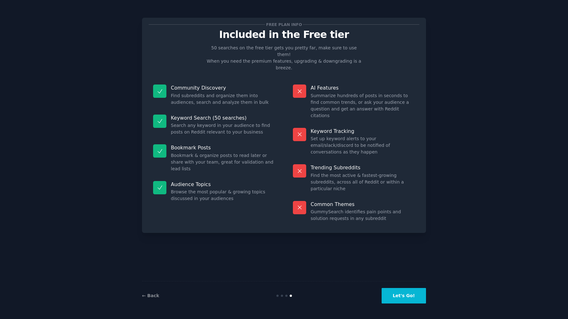 The image size is (568, 319). Describe the element at coordinates (284, 58) in the screenshot. I see `p: 50 searches on the free tier gets you pretty far, make sure to use them! When you need the premiu...` at that location.